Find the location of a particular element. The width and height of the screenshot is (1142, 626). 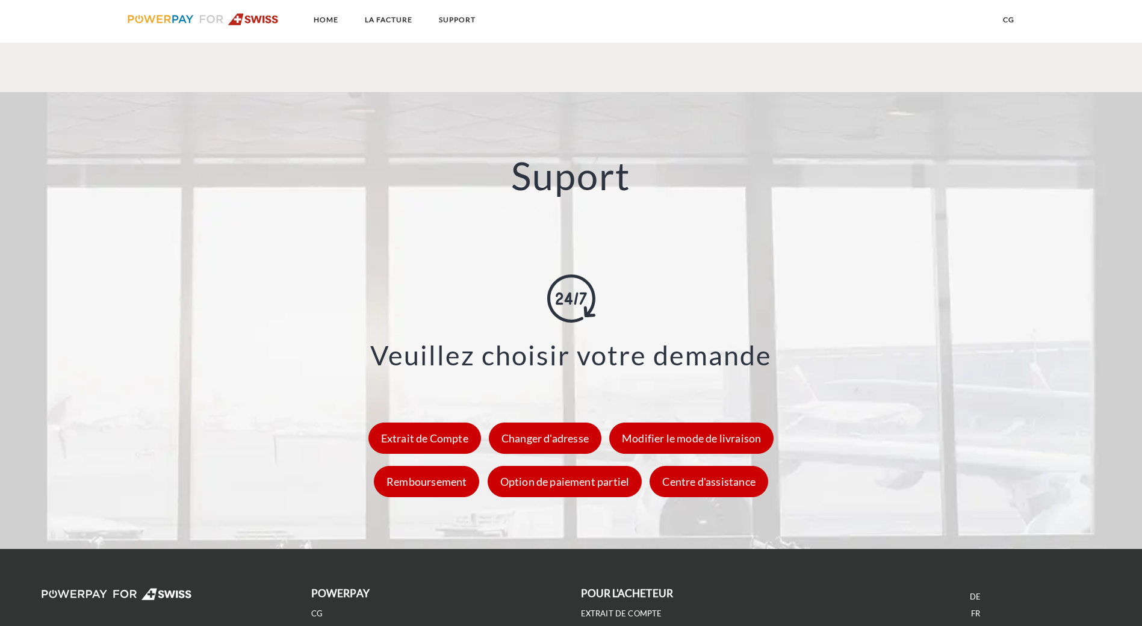

a: SUPPORT is located at coordinates (457, 20).